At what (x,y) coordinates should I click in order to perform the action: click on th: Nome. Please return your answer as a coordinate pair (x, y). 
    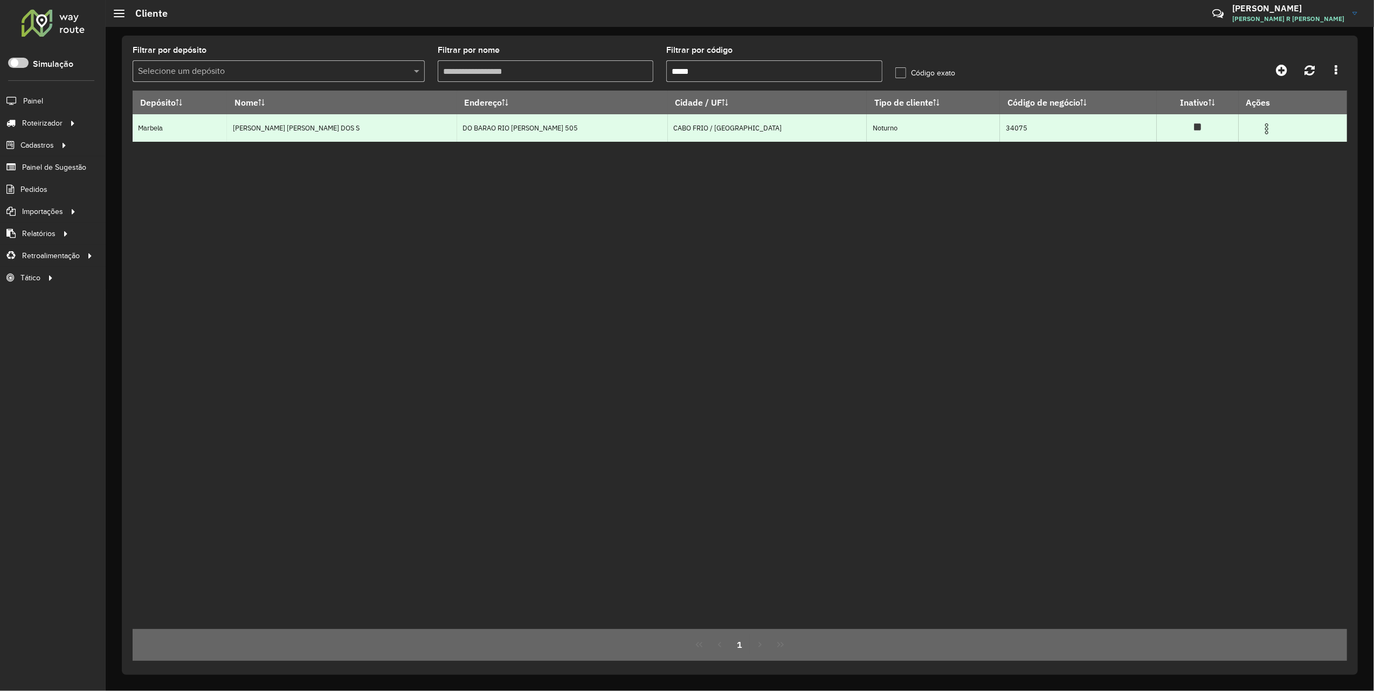
    Looking at the image, I should click on (342, 102).